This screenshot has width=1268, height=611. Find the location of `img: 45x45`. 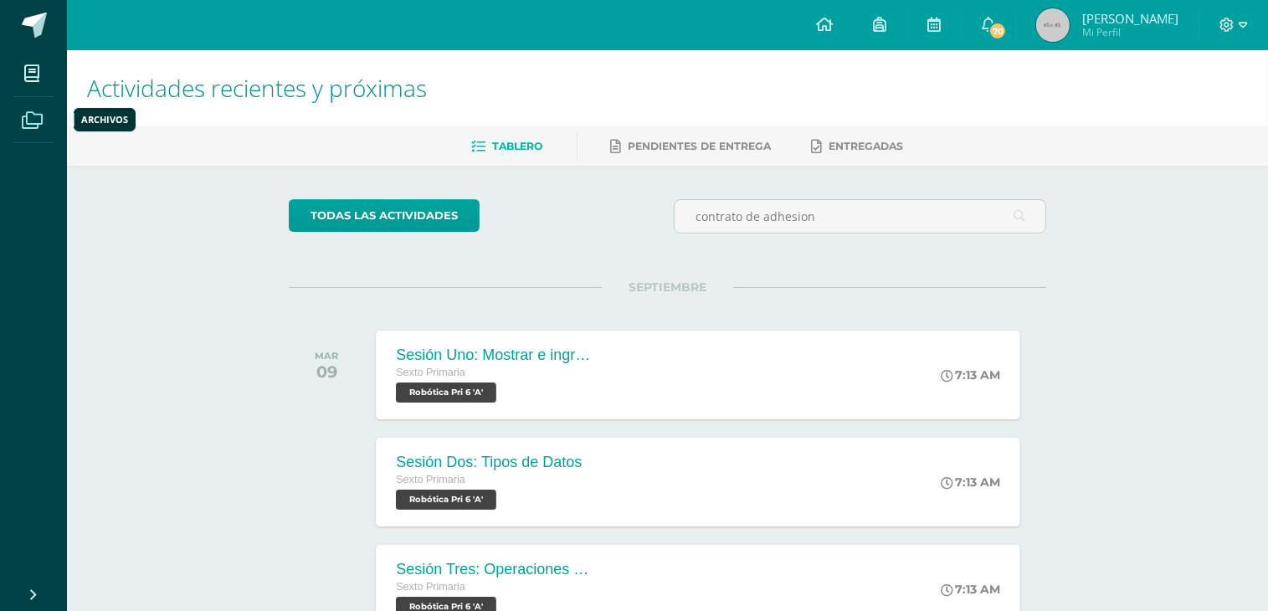

img: 45x45 is located at coordinates (1053, 25).